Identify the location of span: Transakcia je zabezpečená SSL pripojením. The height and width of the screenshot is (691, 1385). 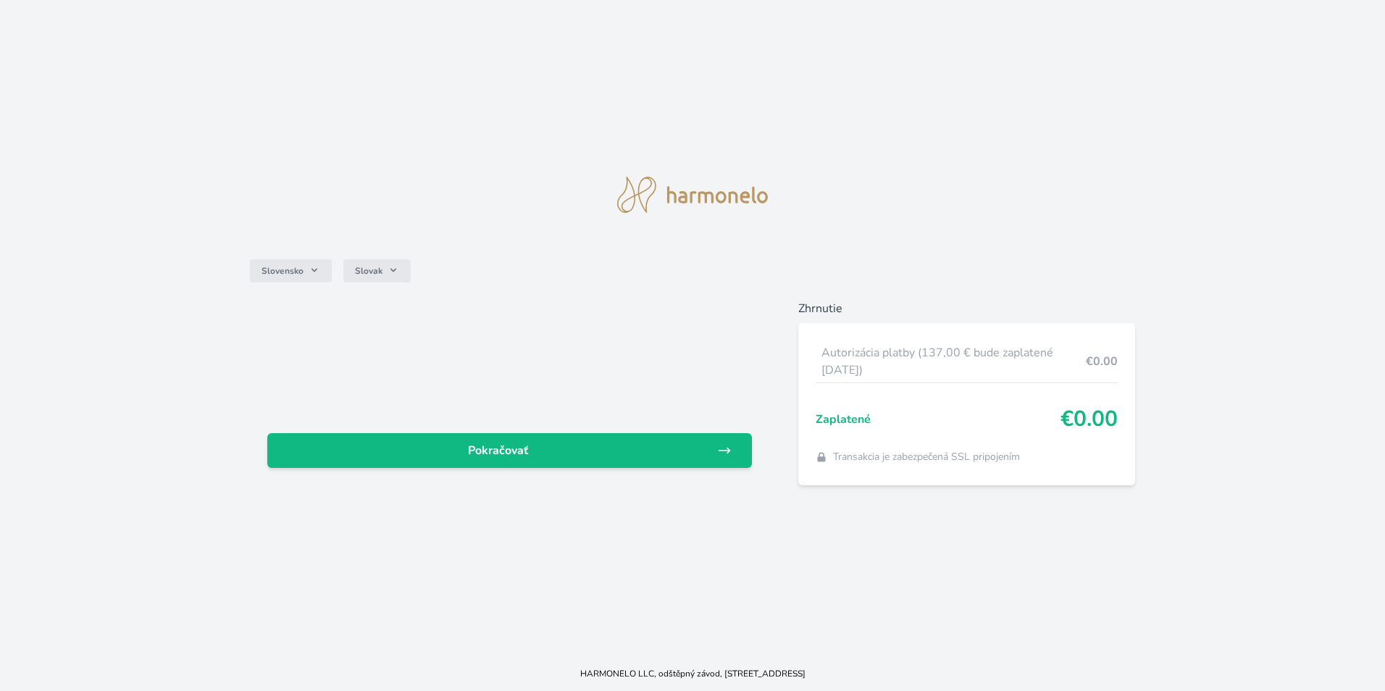
(926, 457).